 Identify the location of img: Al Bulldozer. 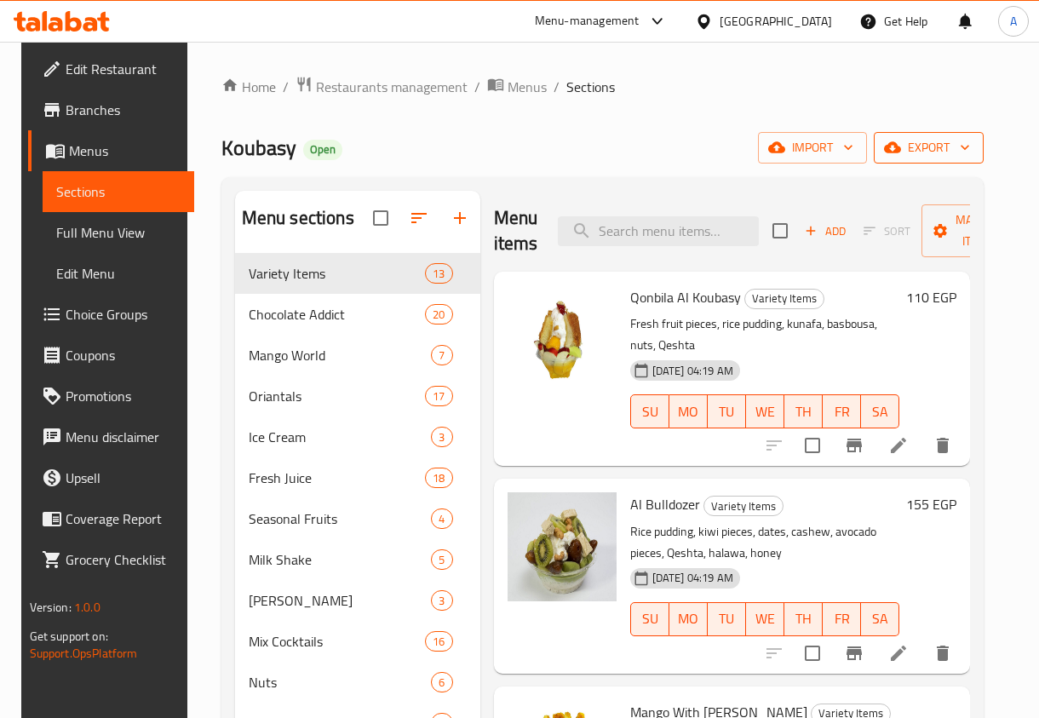
(562, 547).